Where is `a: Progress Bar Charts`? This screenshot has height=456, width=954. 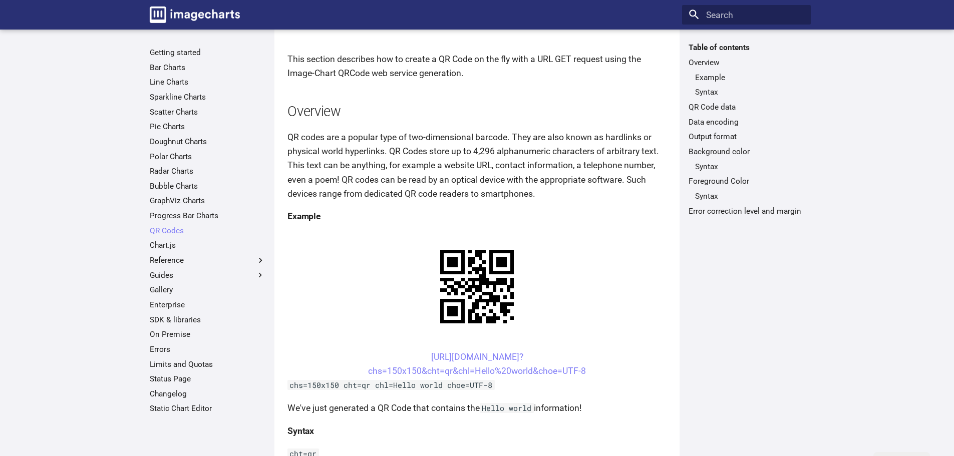 a: Progress Bar Charts is located at coordinates (207, 216).